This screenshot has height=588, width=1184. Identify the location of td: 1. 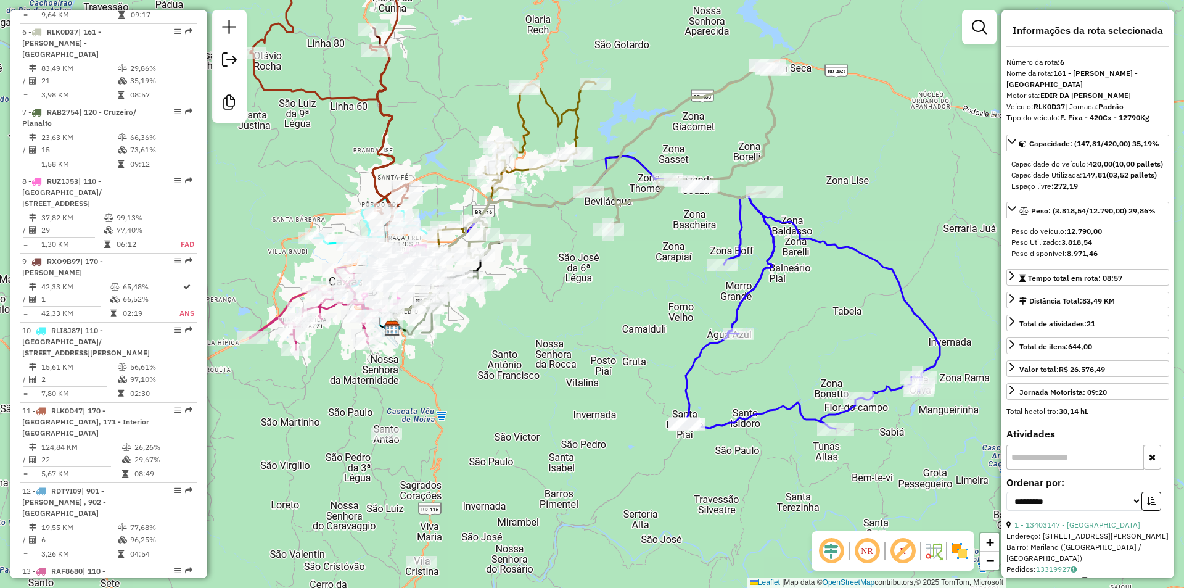
(75, 299).